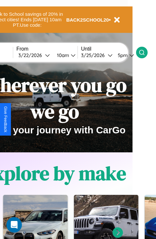 This screenshot has width=156, height=239. What do you see at coordinates (108, 49) in the screenshot?
I see `label: Until` at bounding box center [108, 49].